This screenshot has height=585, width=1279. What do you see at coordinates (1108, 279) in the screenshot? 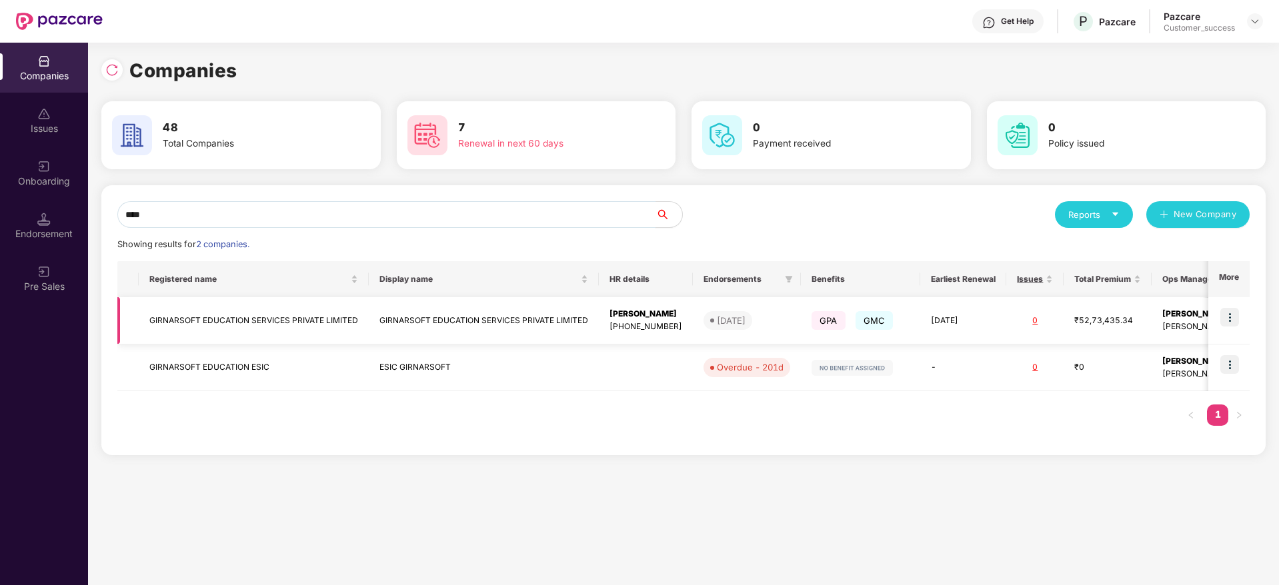
I see `th: Total Premium` at bounding box center [1108, 279].